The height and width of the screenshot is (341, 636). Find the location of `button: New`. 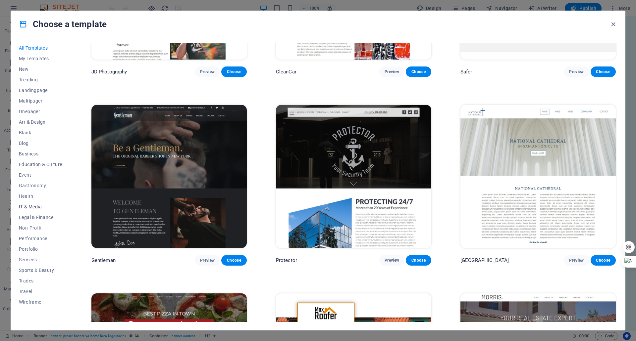

button: New is located at coordinates (40, 69).